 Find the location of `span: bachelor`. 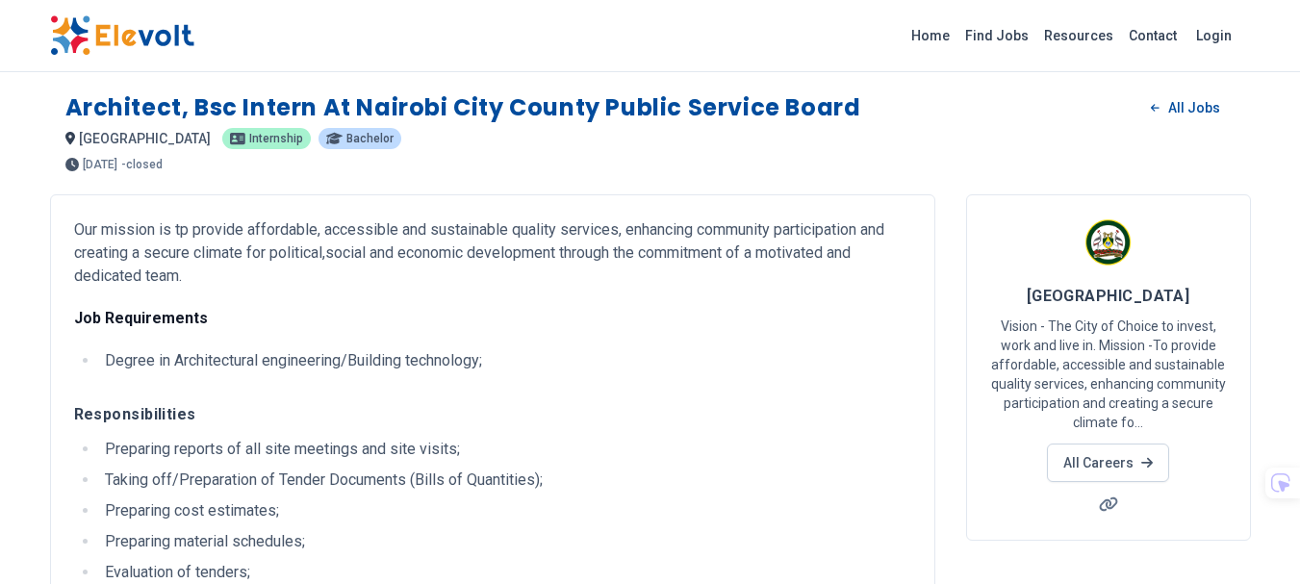

span: bachelor is located at coordinates (370, 139).